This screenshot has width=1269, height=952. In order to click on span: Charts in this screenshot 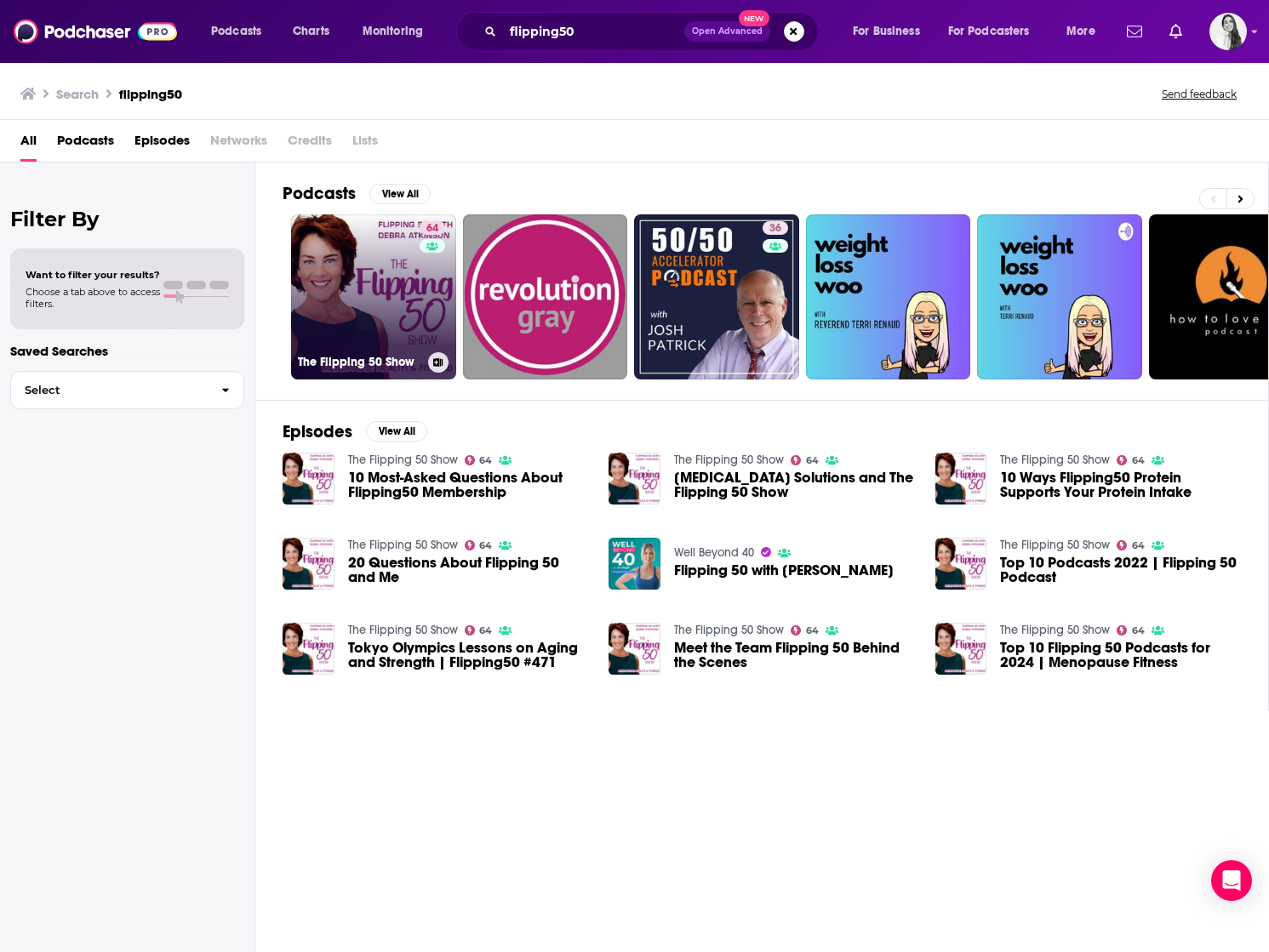, I will do `click(310, 31)`.